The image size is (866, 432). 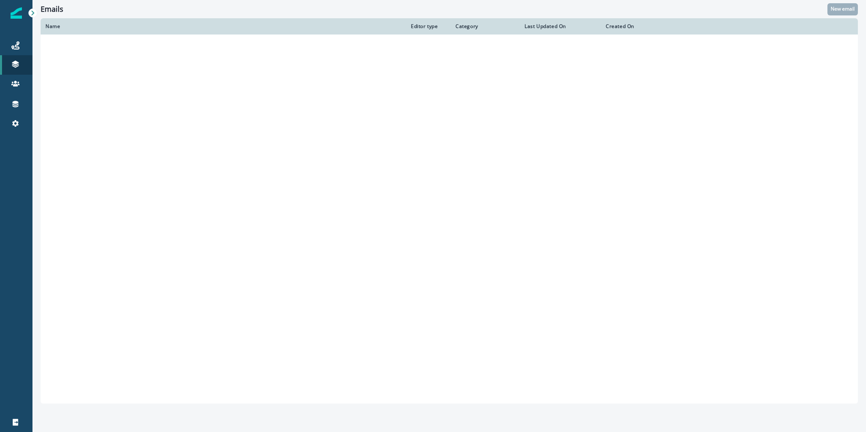 What do you see at coordinates (641, 26) in the screenshot?
I see `div: Created On` at bounding box center [641, 26].